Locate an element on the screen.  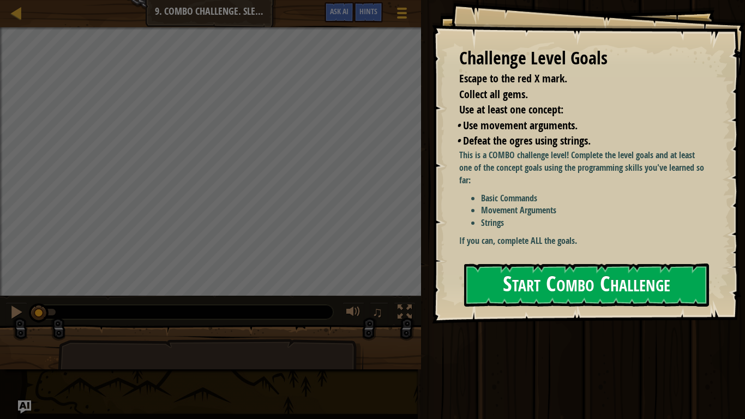
span: Defeat the ogres using strings. is located at coordinates (527, 140).